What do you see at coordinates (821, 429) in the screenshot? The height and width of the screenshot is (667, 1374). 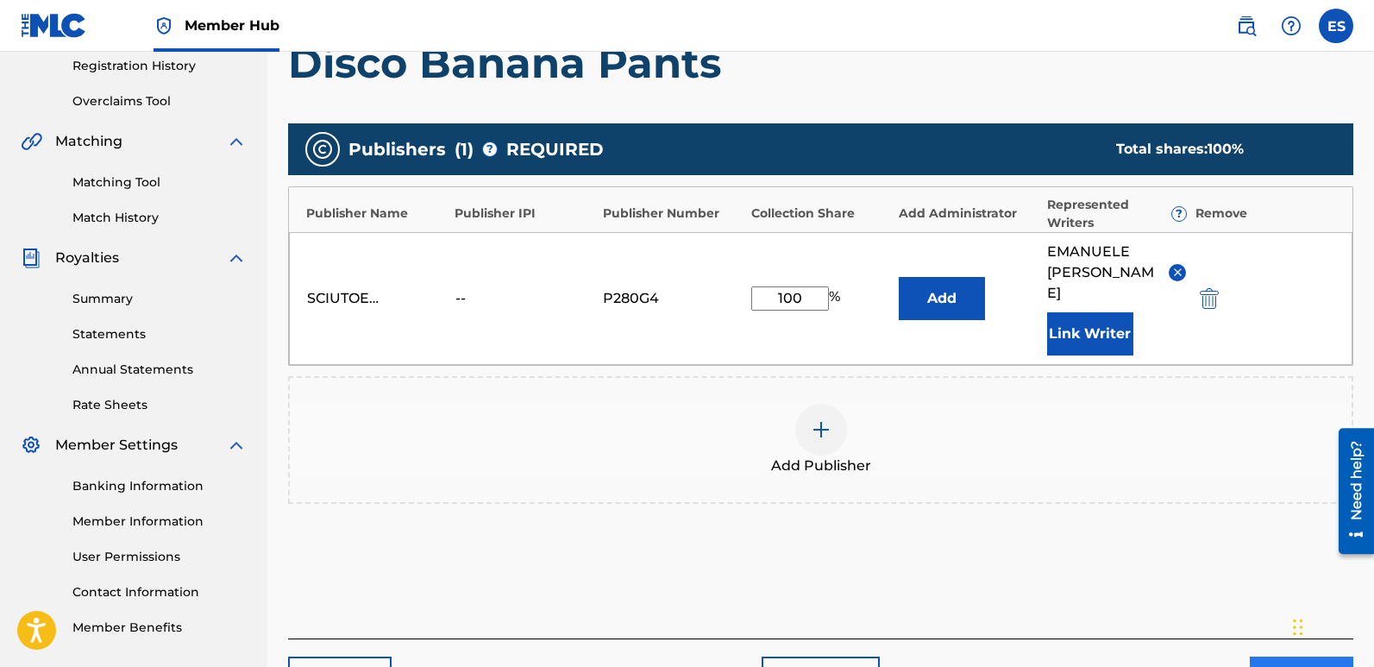 I see `img: add` at bounding box center [821, 429].